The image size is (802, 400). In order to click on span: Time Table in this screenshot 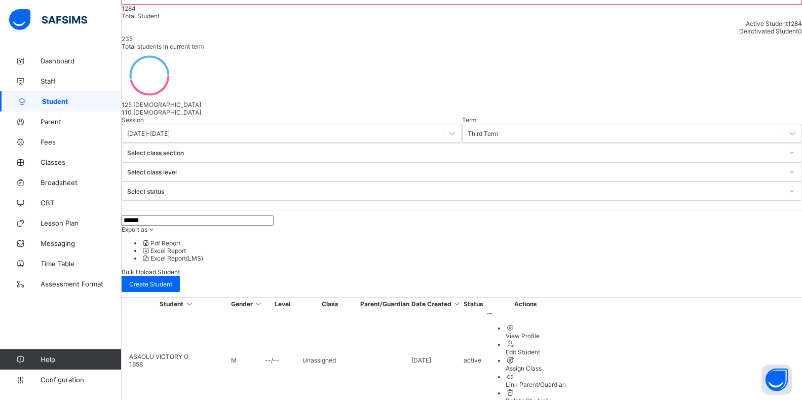, I will do `click(81, 263)`.